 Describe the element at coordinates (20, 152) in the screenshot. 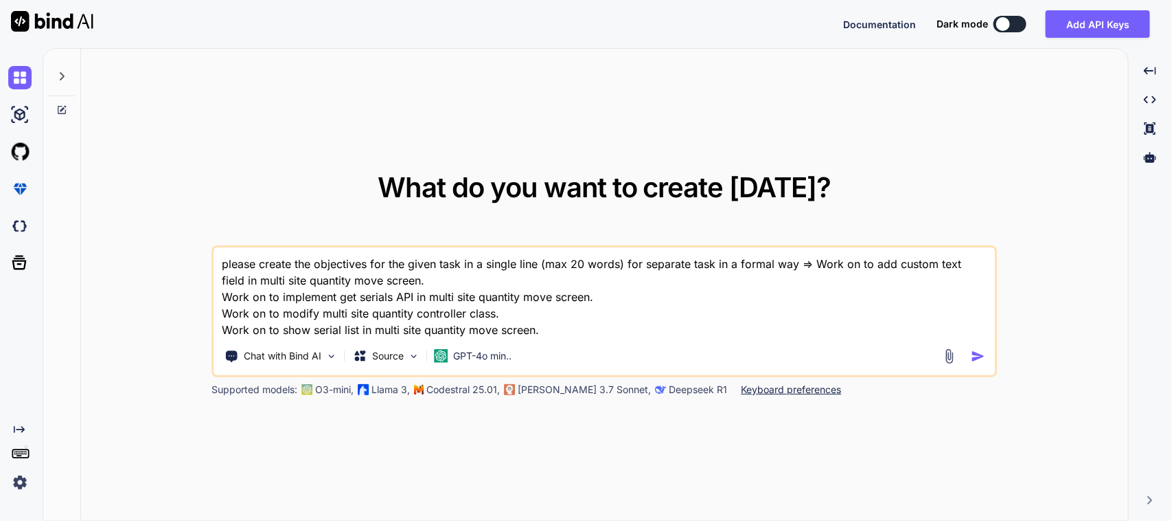

I see `img: githubLight` at that location.